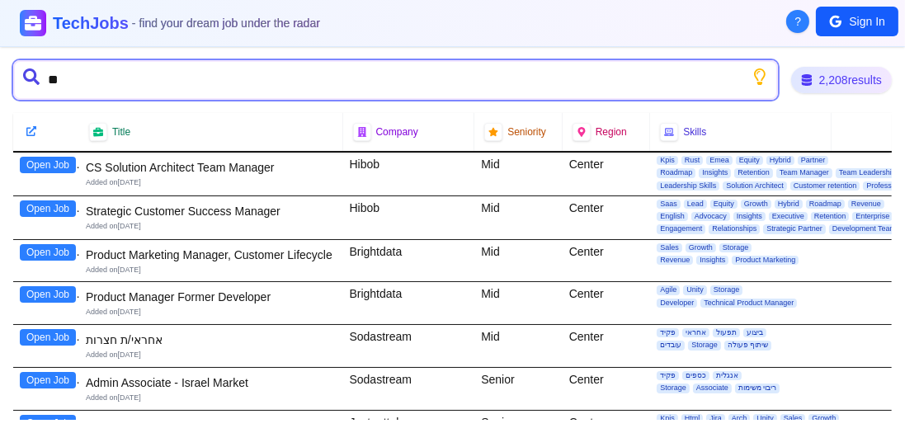 This screenshot has height=433, width=905. What do you see at coordinates (696, 204) in the screenshot?
I see `span: Lead` at bounding box center [696, 204].